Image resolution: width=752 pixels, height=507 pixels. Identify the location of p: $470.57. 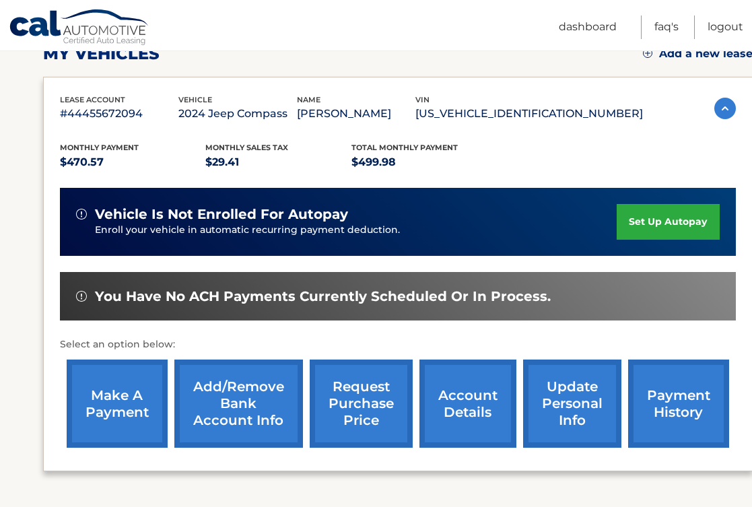
(133, 162).